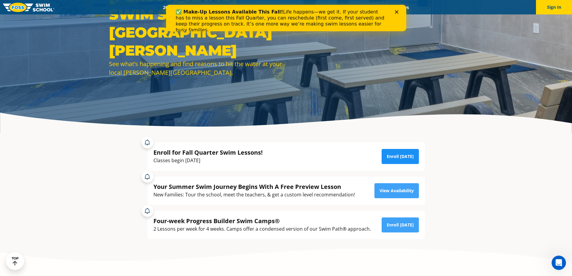 Image resolution: width=572 pixels, height=276 pixels. Describe the element at coordinates (380, 7) in the screenshot. I see `a: Blog` at that location.